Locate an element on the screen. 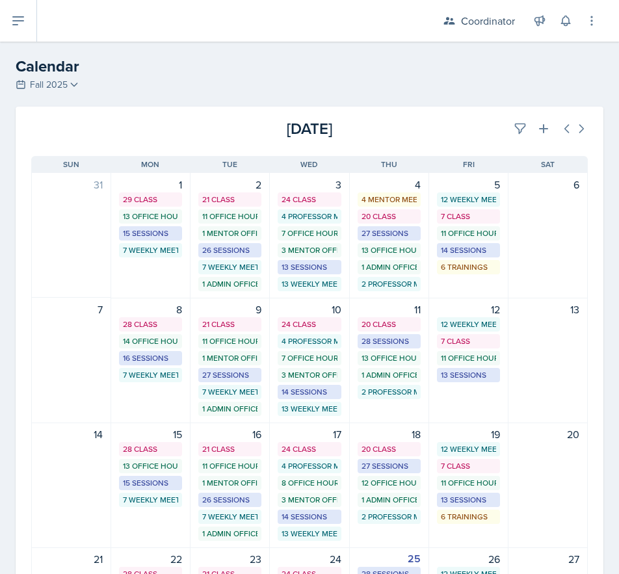 This screenshot has width=619, height=574. div: 19 is located at coordinates (468, 435).